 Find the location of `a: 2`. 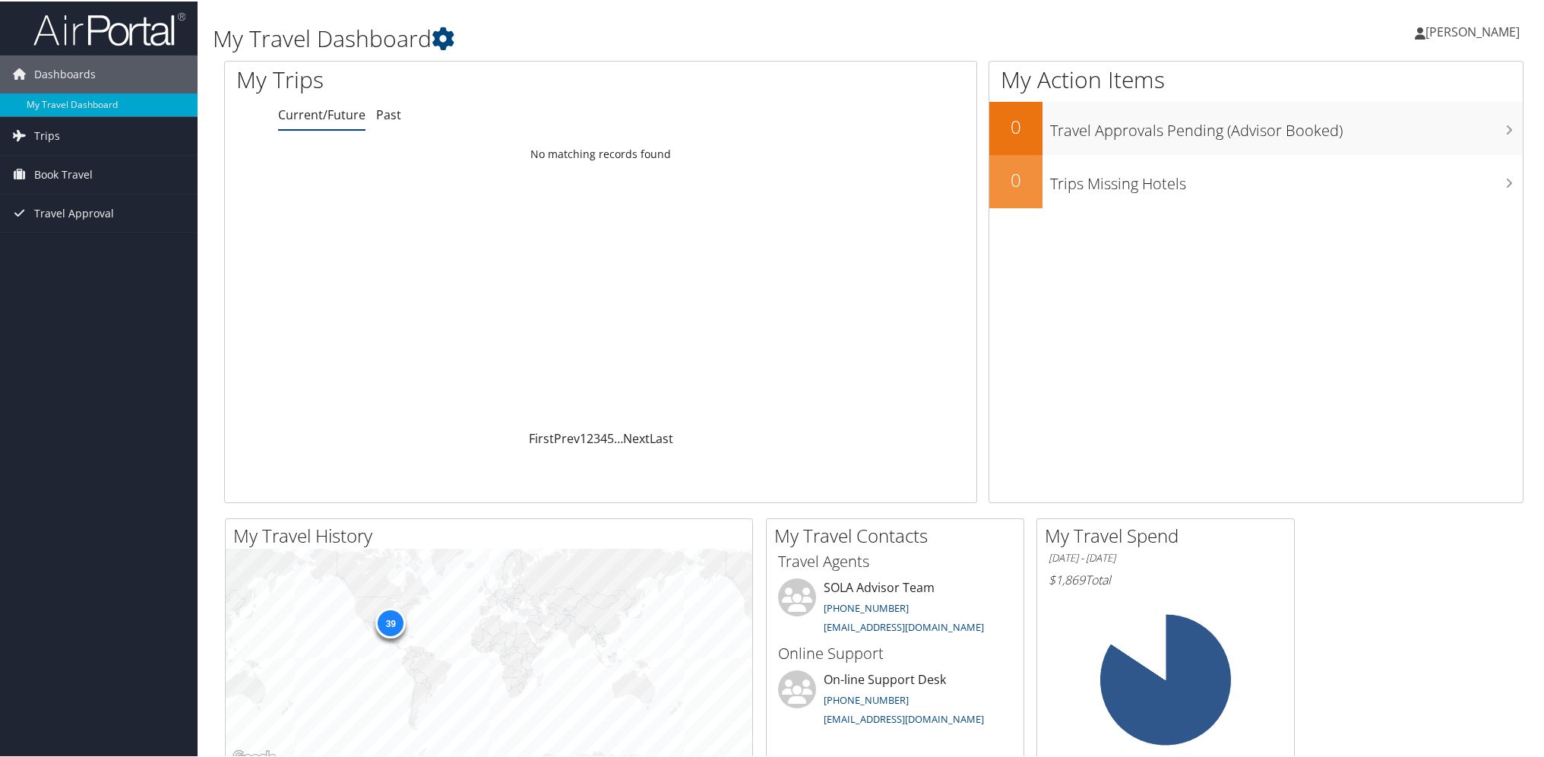

a: 2 is located at coordinates (590, 437).